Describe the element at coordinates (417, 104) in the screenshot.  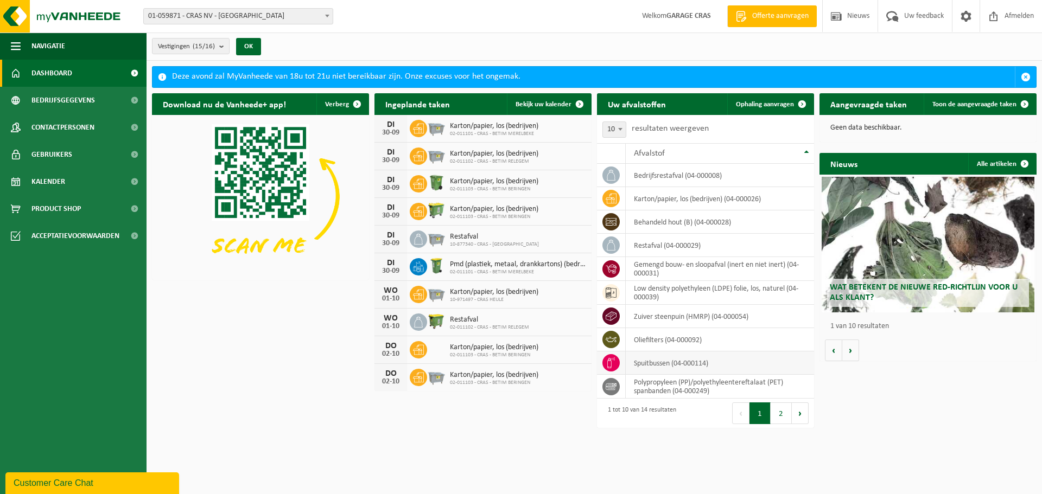
I see `h2: Ingeplande taken` at that location.